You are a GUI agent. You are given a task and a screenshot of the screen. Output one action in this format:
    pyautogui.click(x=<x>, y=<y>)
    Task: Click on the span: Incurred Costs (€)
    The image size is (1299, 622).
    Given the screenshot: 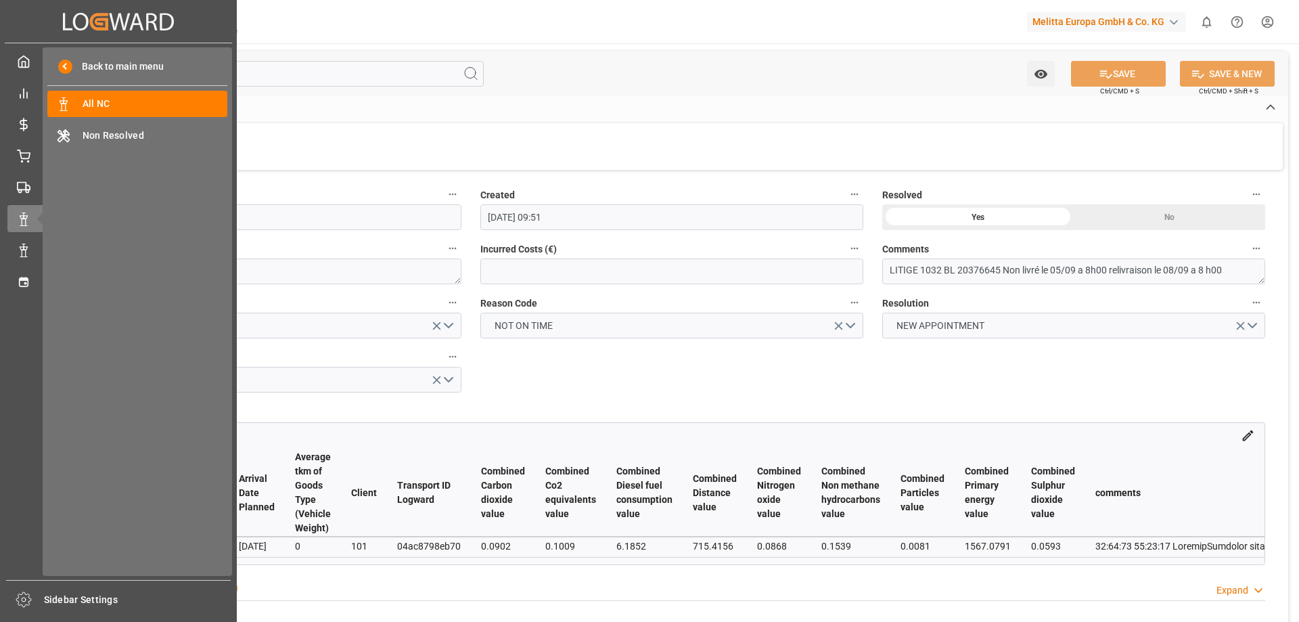 What is the action you would take?
    pyautogui.click(x=518, y=249)
    